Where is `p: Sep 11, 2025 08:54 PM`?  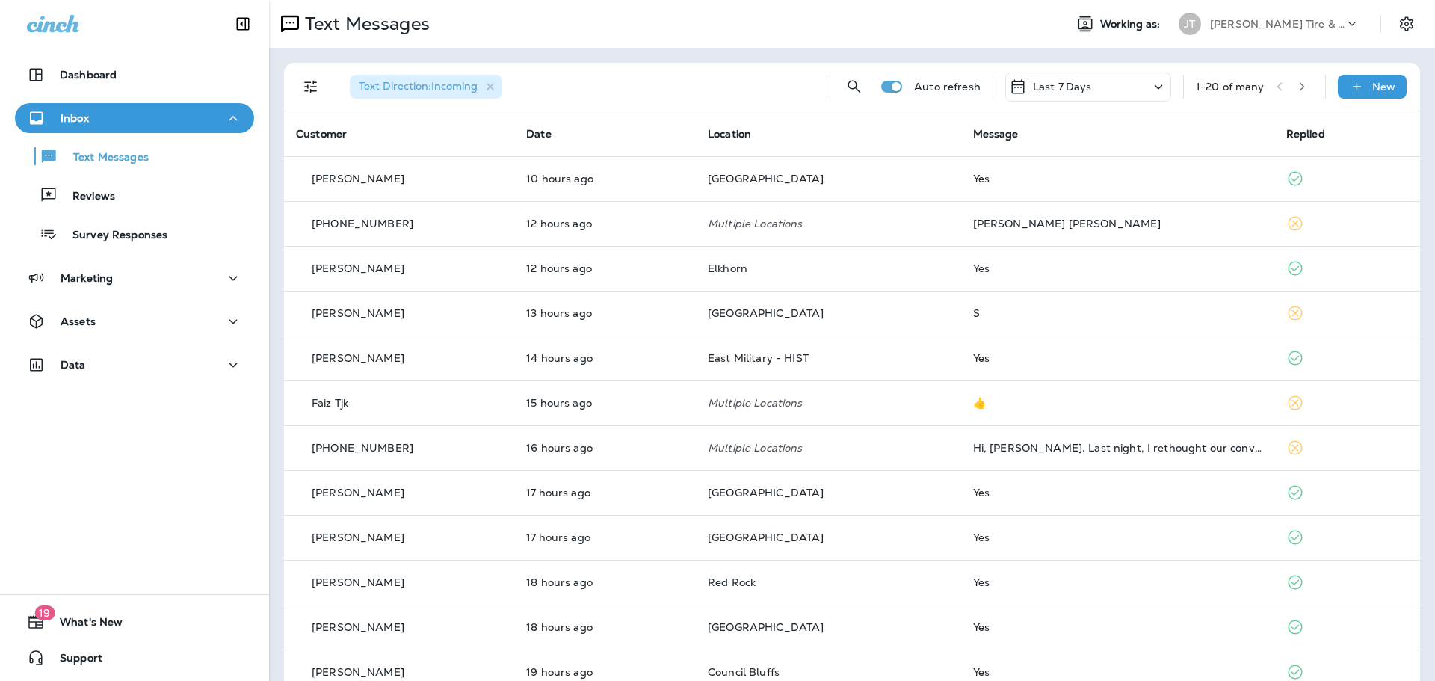
p: Sep 11, 2025 08:54 PM is located at coordinates (605, 179).